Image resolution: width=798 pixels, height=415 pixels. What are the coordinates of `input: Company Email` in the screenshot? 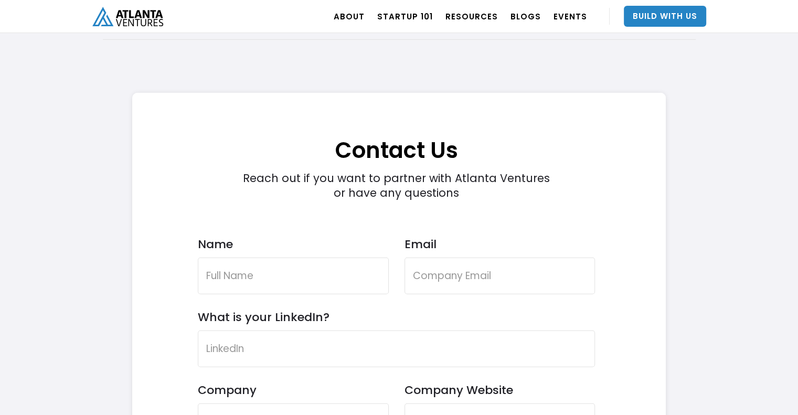 It's located at (500, 276).